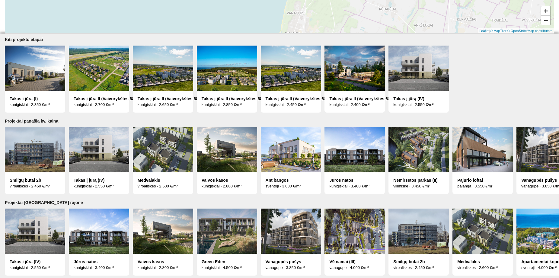 The image size is (559, 278). Describe the element at coordinates (35, 105) in the screenshot. I see `div: kunigiskiai · 2.350 €/m²` at that location.